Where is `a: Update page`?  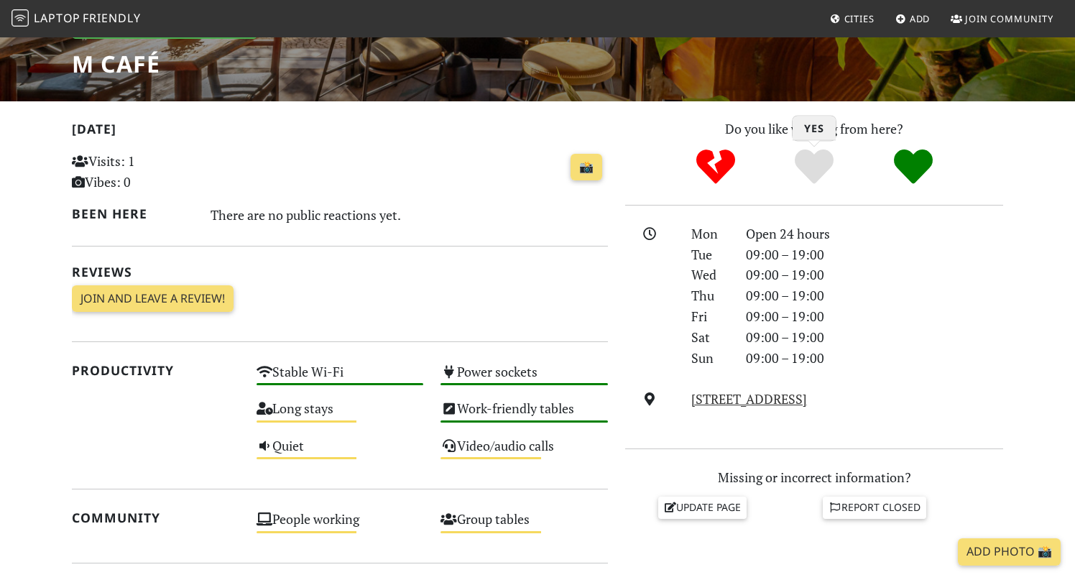 a: Update page is located at coordinates (703, 507).